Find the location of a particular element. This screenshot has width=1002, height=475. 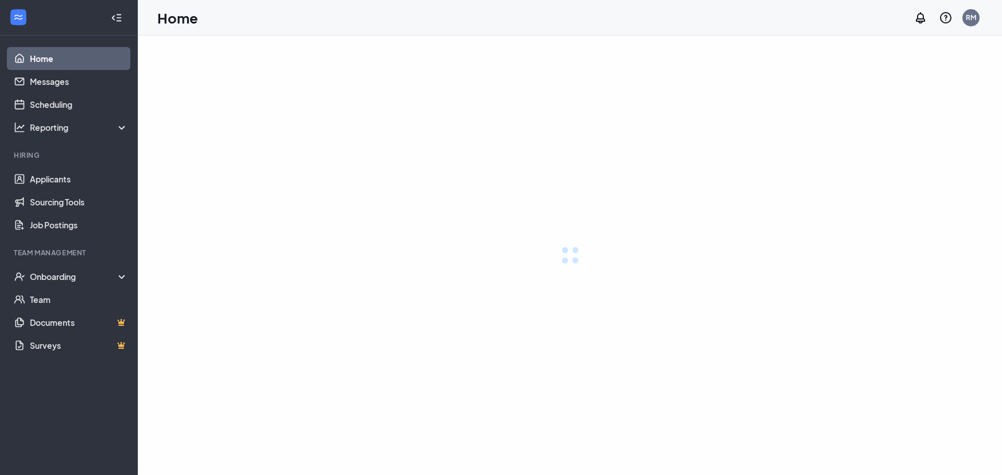

a: Home is located at coordinates (79, 59).